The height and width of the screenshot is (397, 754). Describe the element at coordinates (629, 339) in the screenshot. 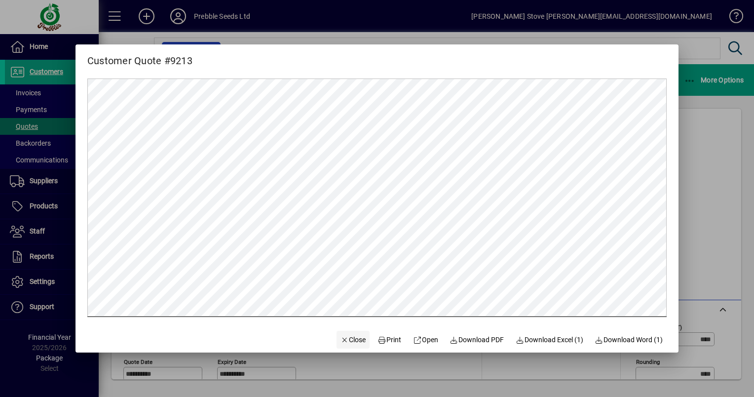

I see `button: Download Word (1)` at that location.